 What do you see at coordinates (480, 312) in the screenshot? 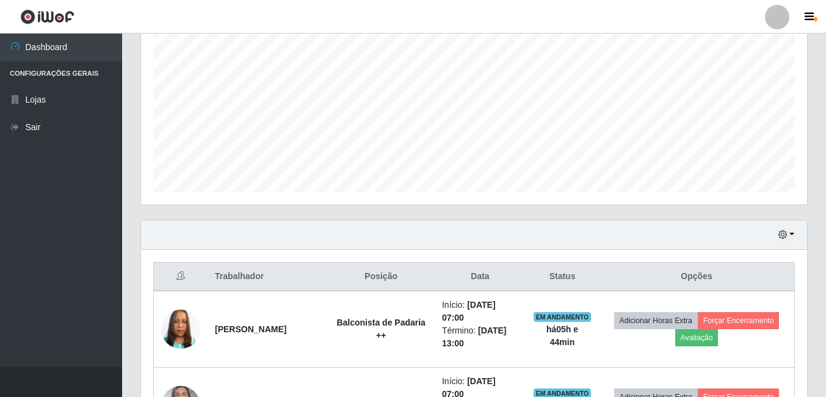
I see `li: Início:` at bounding box center [480, 312].